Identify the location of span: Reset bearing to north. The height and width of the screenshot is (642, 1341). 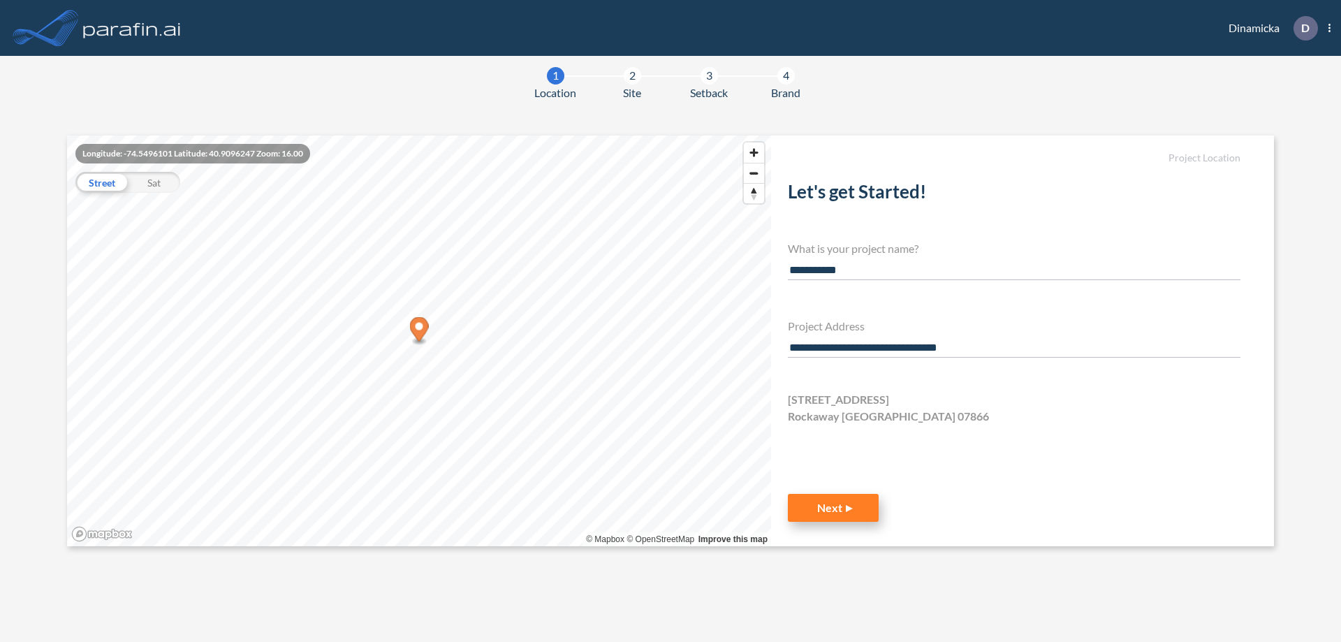
(753, 193).